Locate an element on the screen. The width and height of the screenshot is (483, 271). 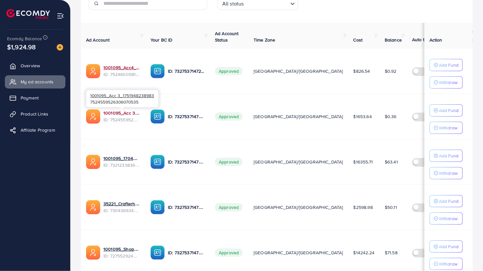
div: <span class='underline'>1001095_Acc4_1751957612300</span></br>7524600581361696769 is located at coordinates (122, 71).